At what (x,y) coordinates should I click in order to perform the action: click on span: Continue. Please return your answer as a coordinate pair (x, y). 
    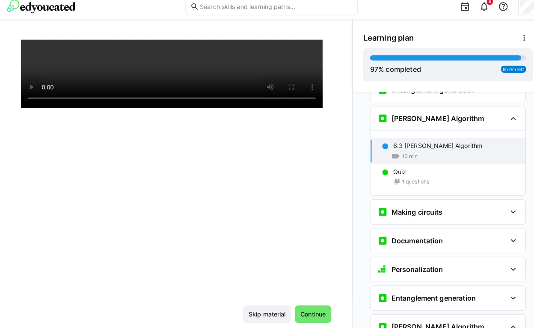
    Looking at the image, I should click on (307, 314).